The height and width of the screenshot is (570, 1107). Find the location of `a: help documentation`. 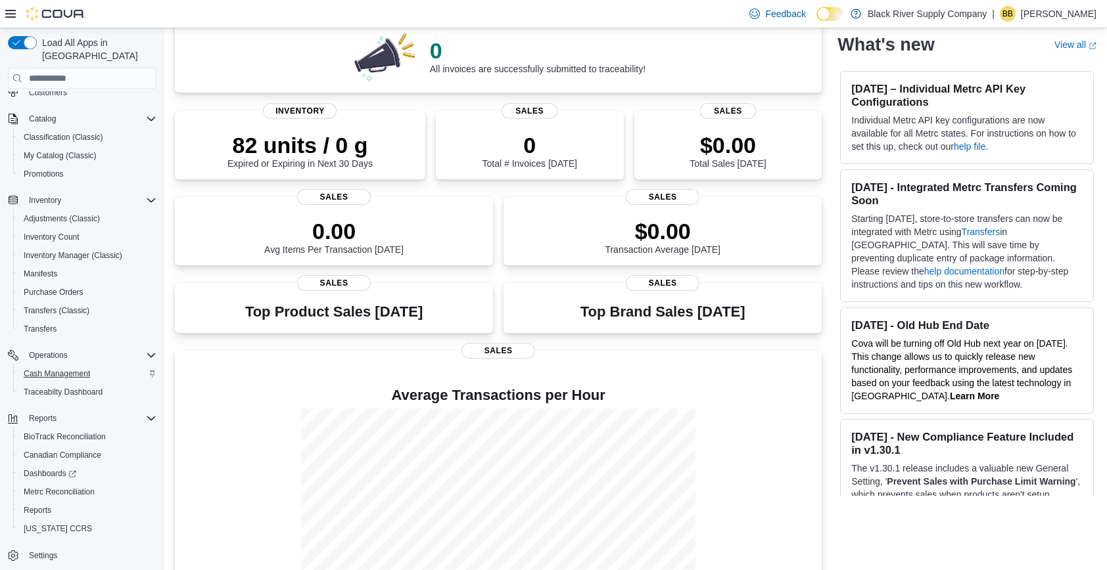

a: help documentation is located at coordinates (964, 271).